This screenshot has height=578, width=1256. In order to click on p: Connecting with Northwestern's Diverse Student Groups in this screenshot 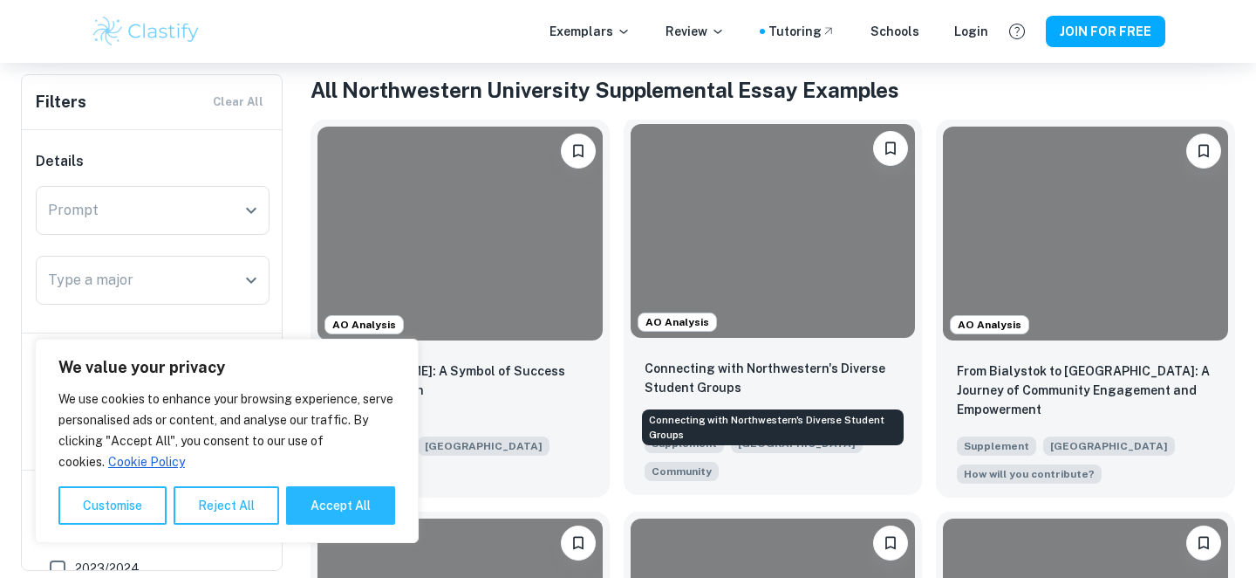, I will do `click(773, 378)`.